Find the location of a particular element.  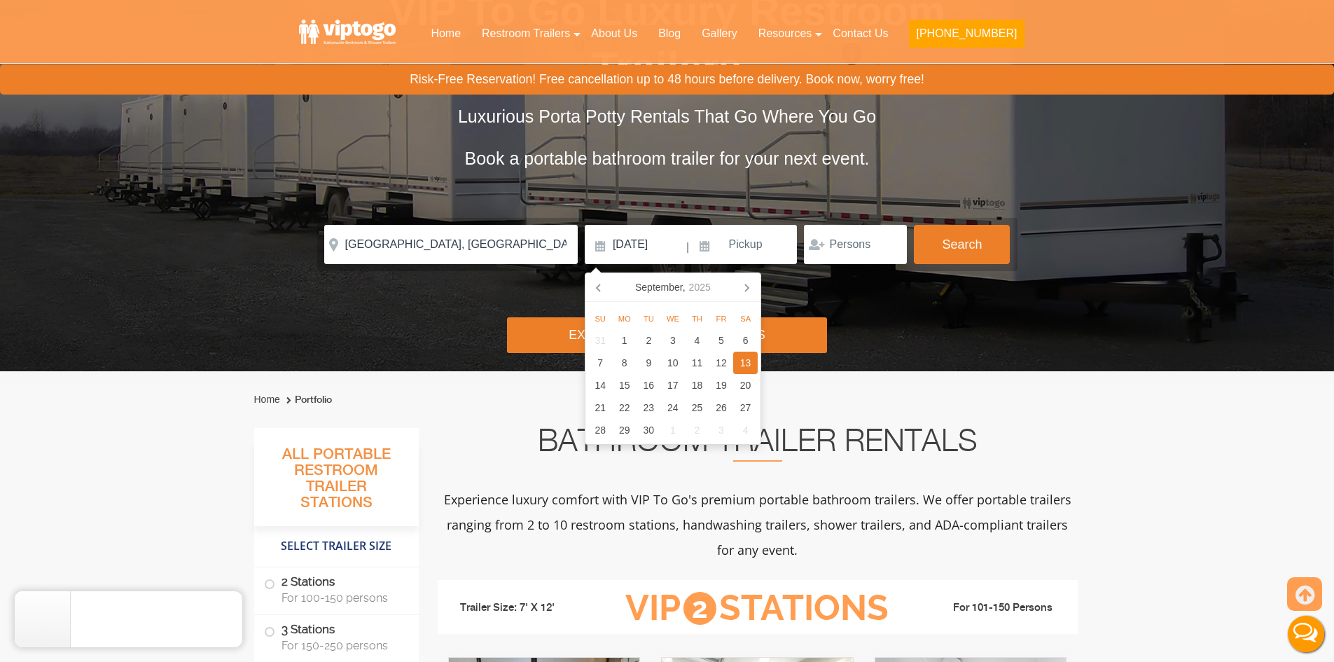

button: Live Chat is located at coordinates (1306, 634).